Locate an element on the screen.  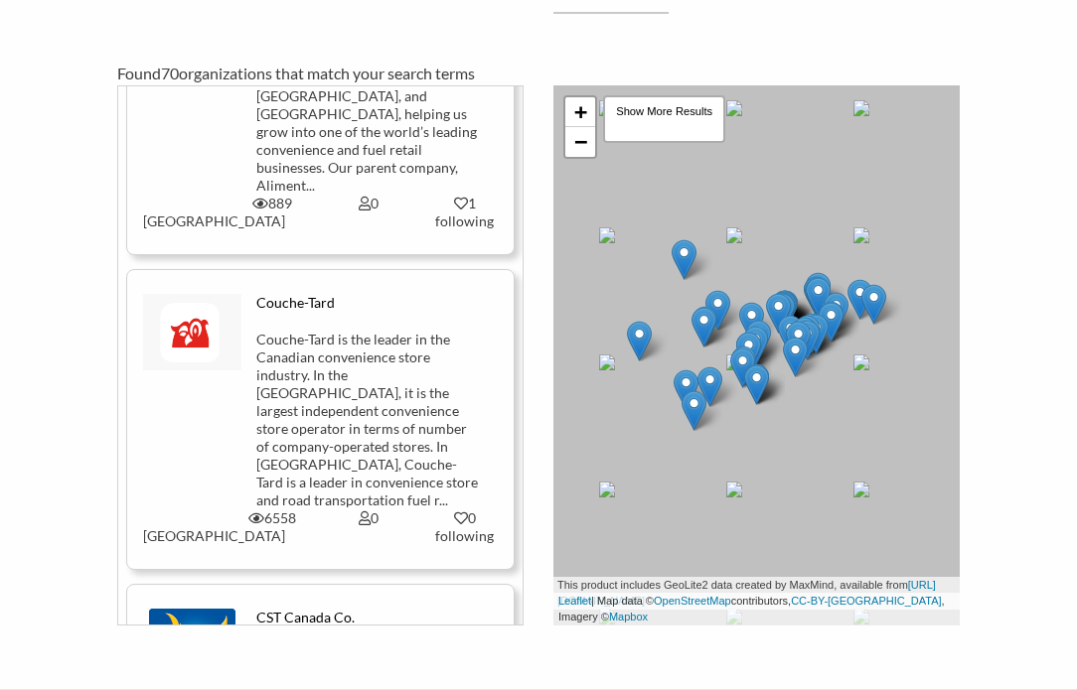
a: OpenStreetMap is located at coordinates (692, 601).